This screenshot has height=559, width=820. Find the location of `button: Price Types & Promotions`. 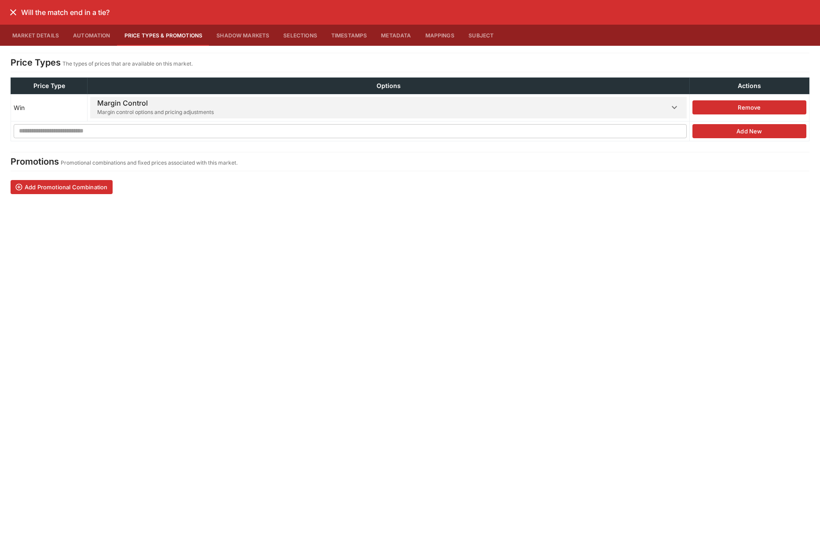

button: Price Types & Promotions is located at coordinates (164, 35).